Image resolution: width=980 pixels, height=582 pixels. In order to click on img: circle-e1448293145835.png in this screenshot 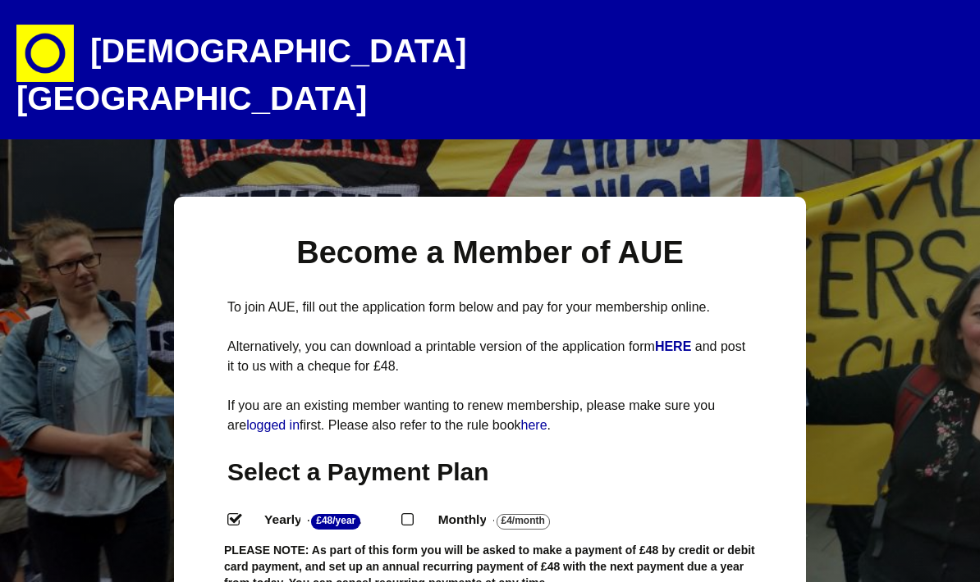, I will do `click(45, 53)`.